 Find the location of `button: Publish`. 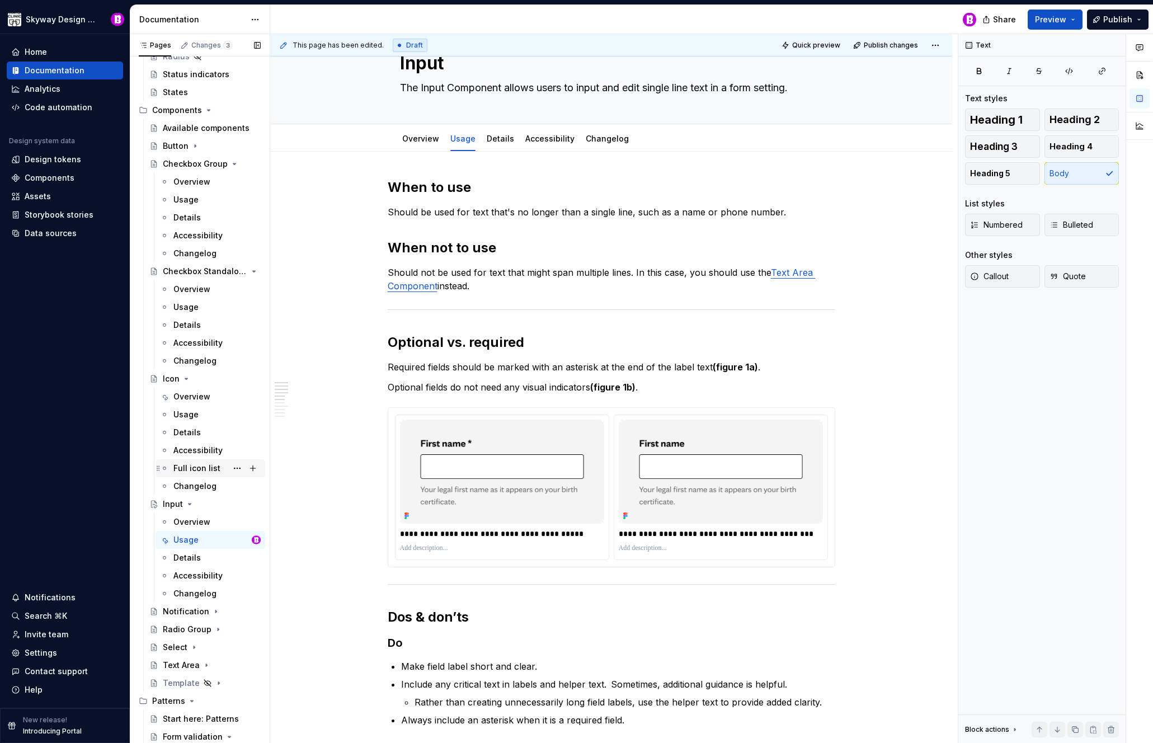

button: Publish is located at coordinates (1118, 20).